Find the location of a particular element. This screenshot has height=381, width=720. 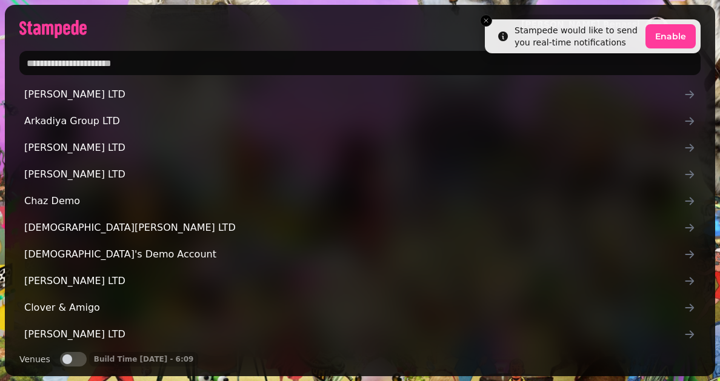

button: Close toast is located at coordinates (486, 21).